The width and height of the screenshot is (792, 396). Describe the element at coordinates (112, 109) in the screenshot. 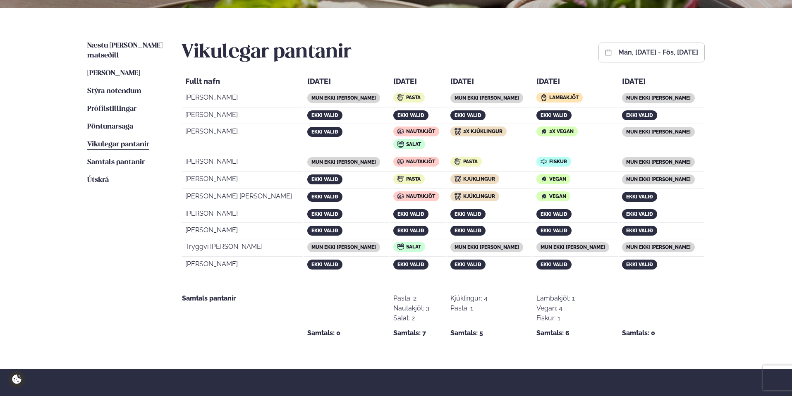

I see `a: Prófílstillingar` at that location.